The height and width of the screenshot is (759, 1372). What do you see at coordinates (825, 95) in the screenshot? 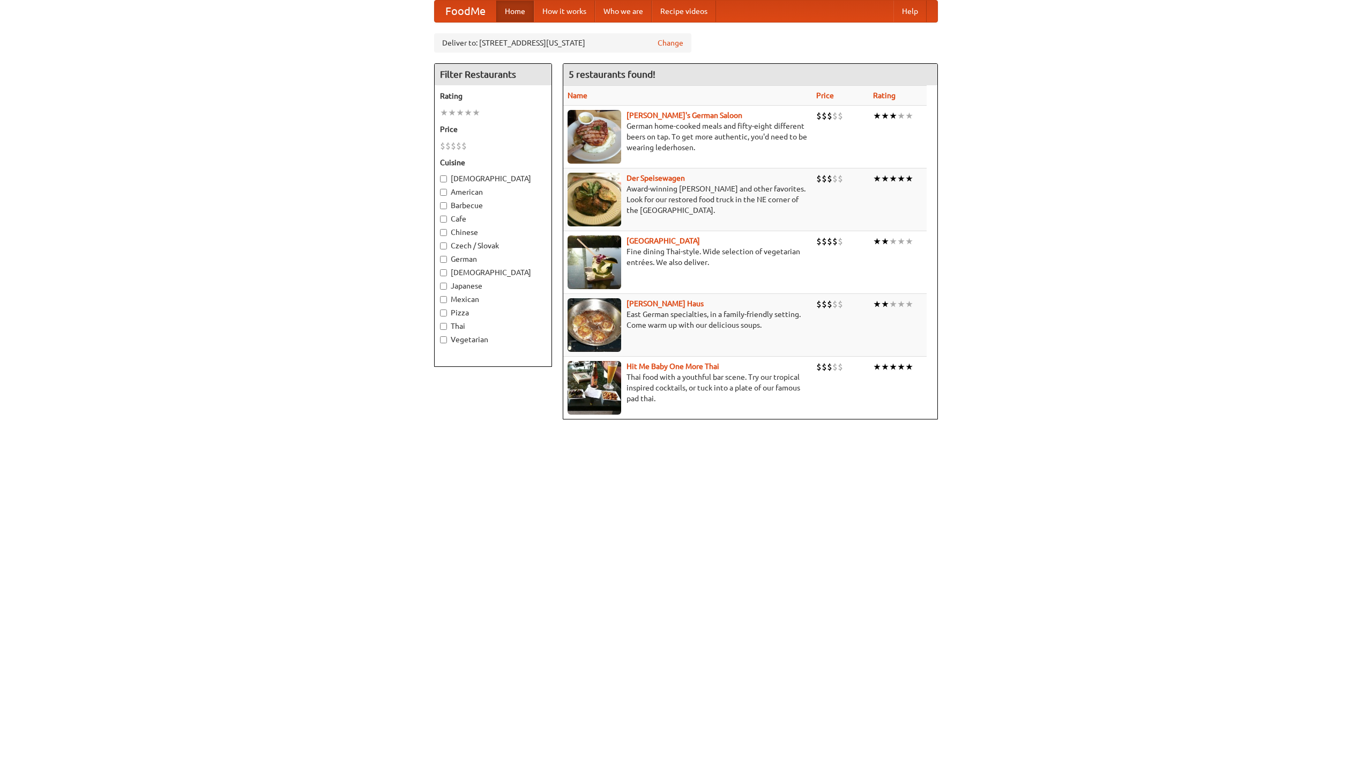
I see `a: Price` at bounding box center [825, 95].